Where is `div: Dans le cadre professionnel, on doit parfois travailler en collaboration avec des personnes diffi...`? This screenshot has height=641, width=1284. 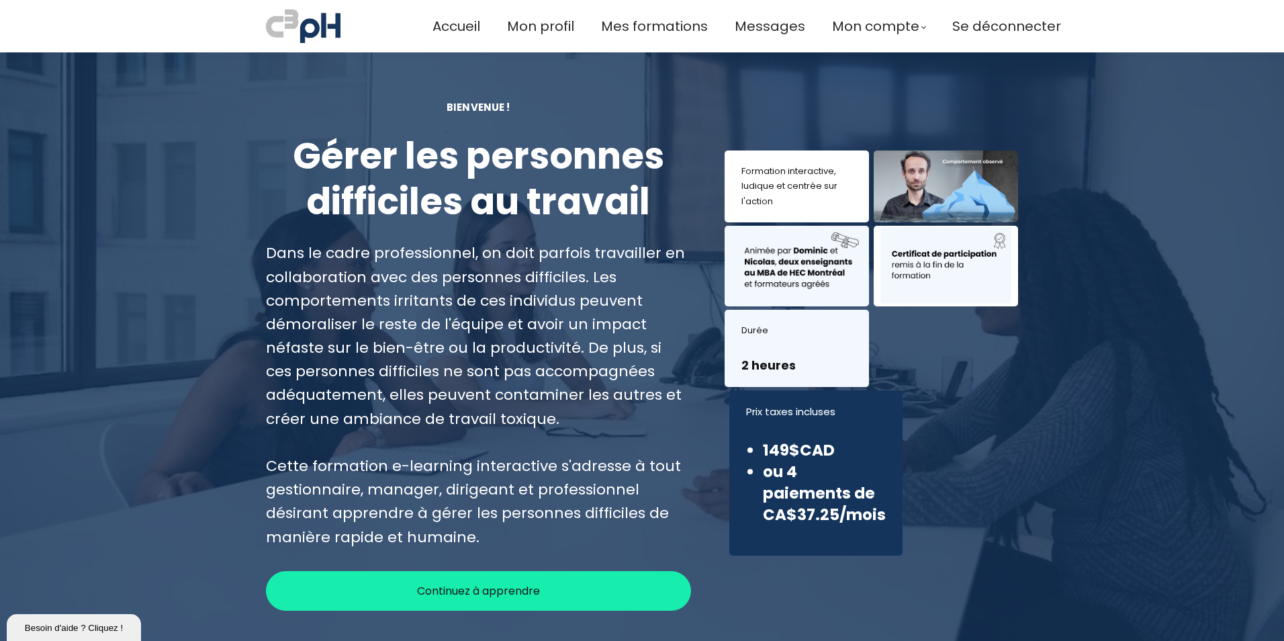 div: Dans le cadre professionnel, on doit parfois travailler en collaboration avec des personnes diffi... is located at coordinates (478, 394).